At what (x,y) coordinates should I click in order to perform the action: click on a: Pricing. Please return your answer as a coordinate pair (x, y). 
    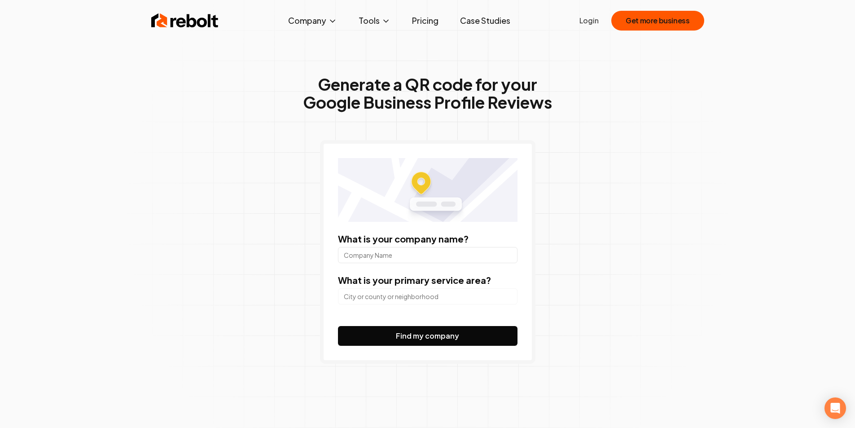
    Looking at the image, I should click on (425, 21).